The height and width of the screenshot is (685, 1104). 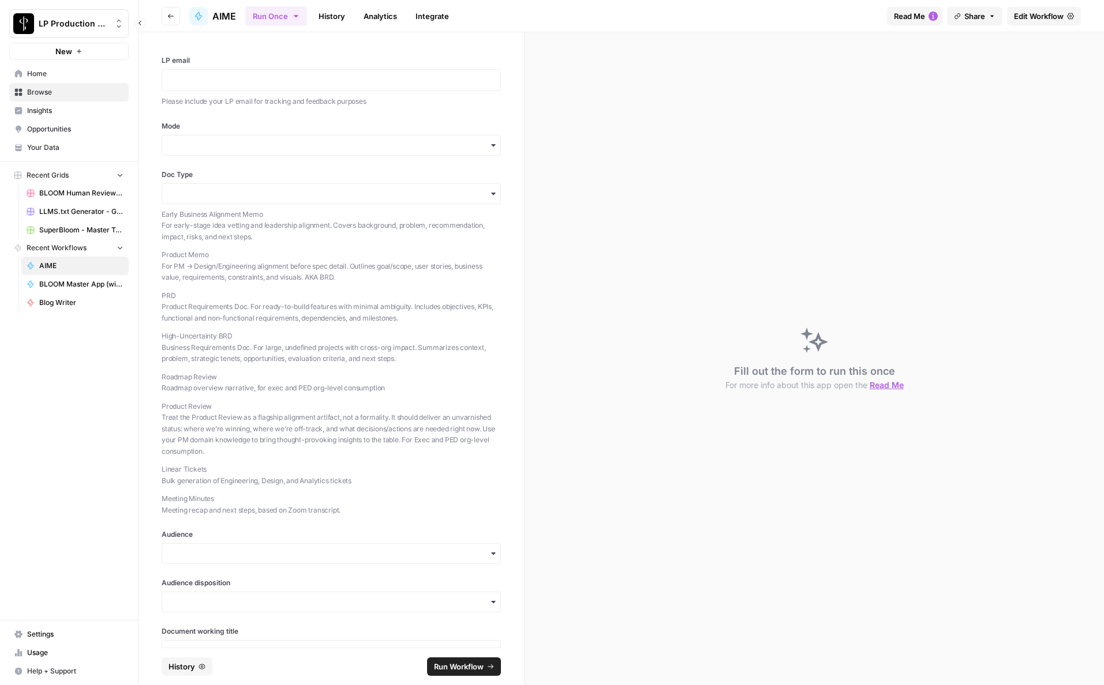 What do you see at coordinates (81, 284) in the screenshot?
I see `span: BLOOM Master App (with human review)` at bounding box center [81, 284].